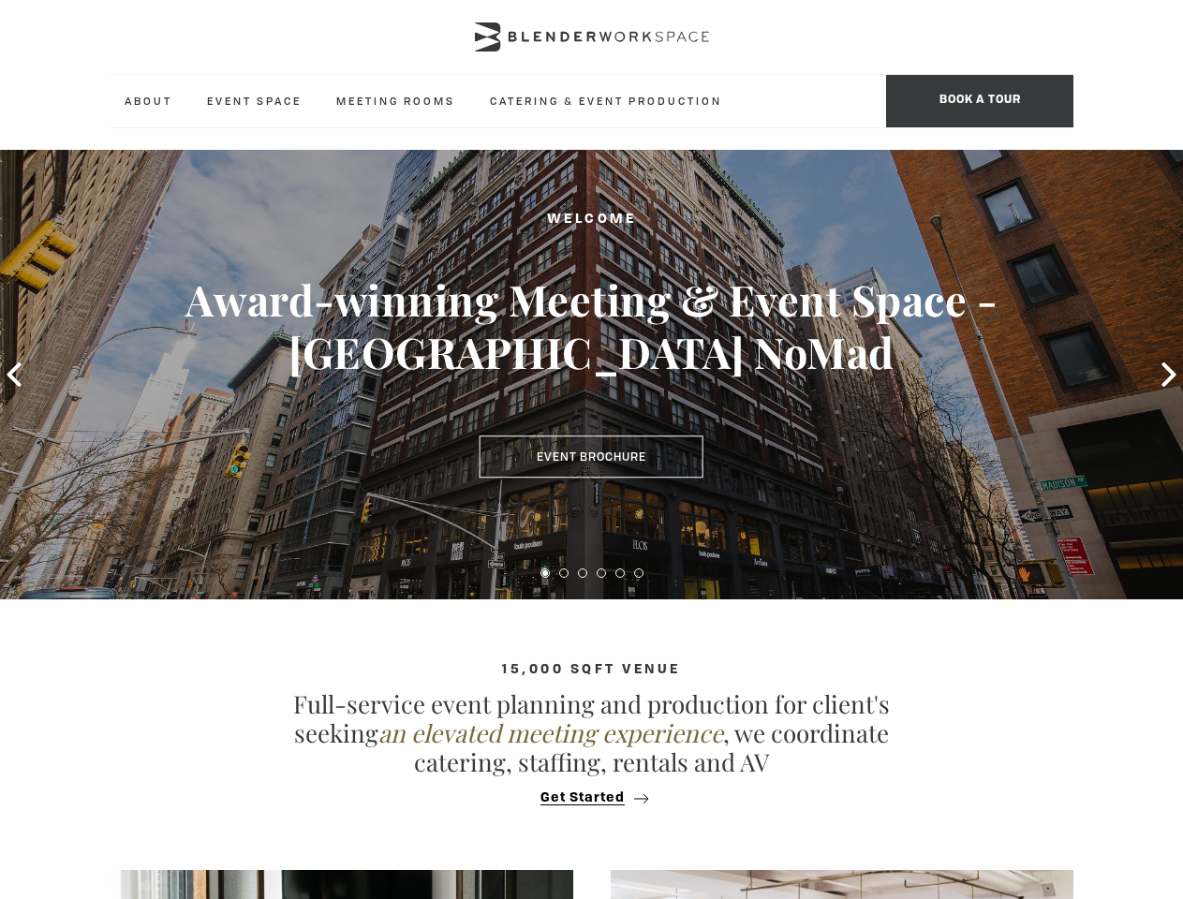 The image size is (1183, 899). I want to click on a: Catering & Event Production, so click(606, 100).